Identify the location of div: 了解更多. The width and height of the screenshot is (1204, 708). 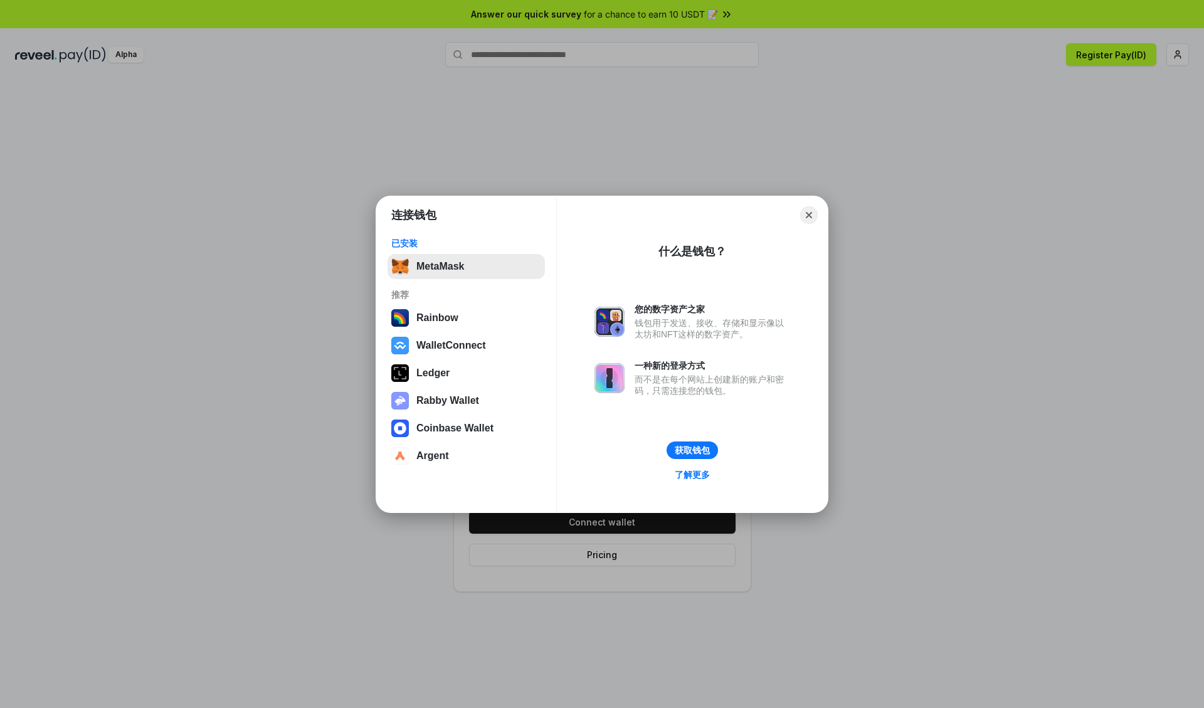
(692, 475).